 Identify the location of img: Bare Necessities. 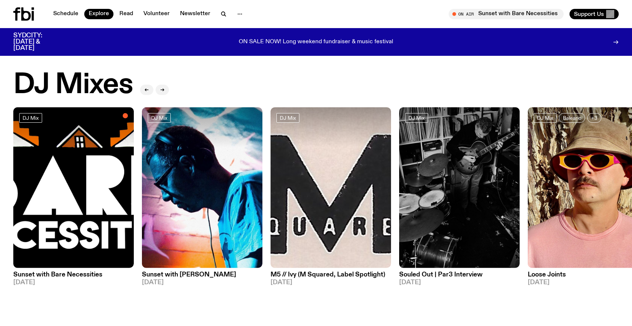
(74, 187).